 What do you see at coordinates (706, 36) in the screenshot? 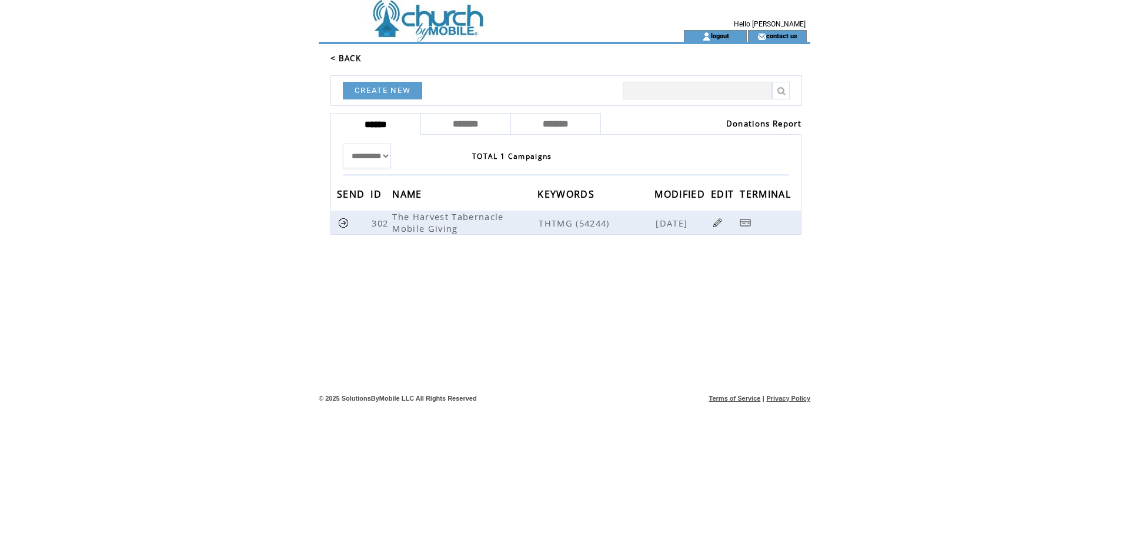
I see `img: account_icon.gif` at bounding box center [706, 36].